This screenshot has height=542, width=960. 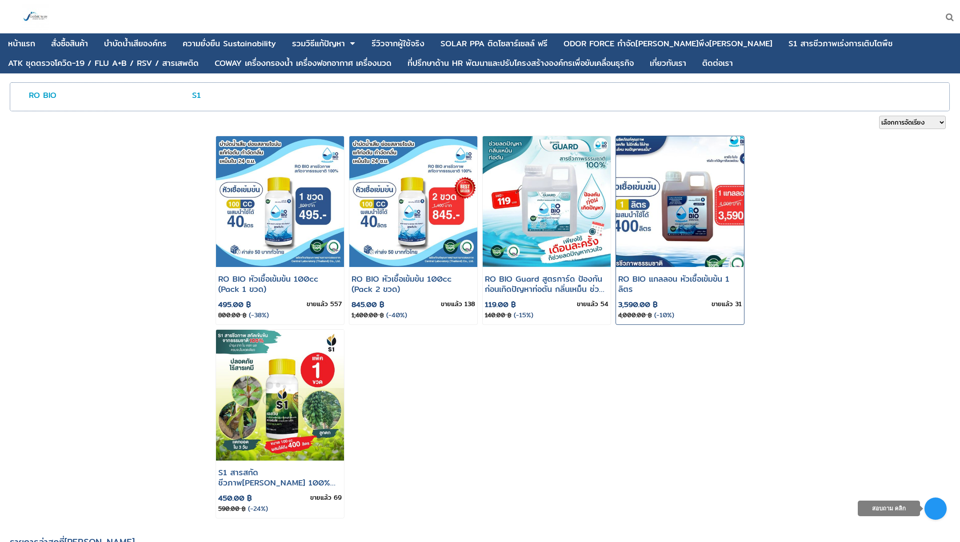 I want to click on img: large-1644130236041.jpg, so click(x=36, y=17).